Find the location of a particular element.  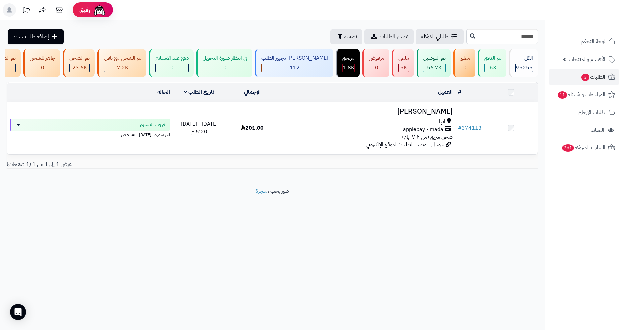

div: عرض 1 إلى 1 من 1 (1 صفحات) is located at coordinates (137, 164).